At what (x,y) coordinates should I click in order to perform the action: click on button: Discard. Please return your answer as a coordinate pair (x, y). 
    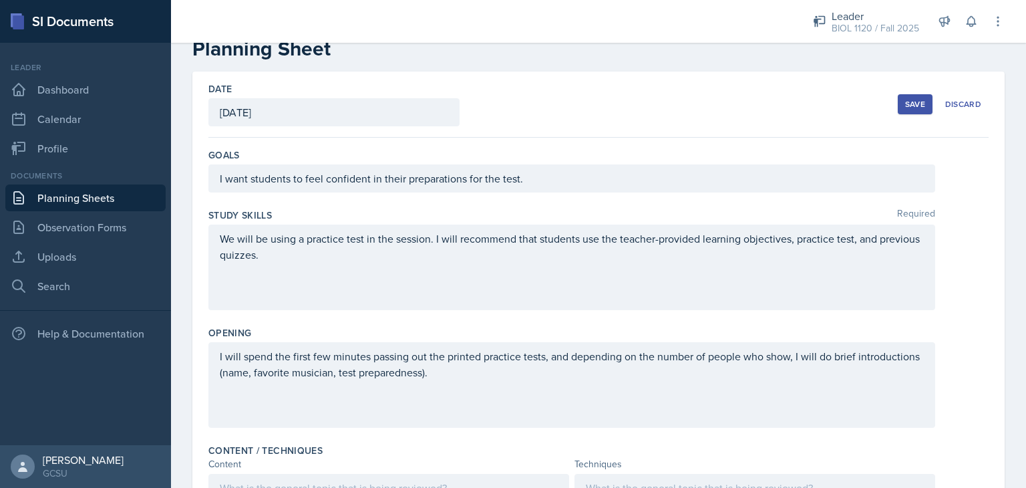
    Looking at the image, I should click on (963, 104).